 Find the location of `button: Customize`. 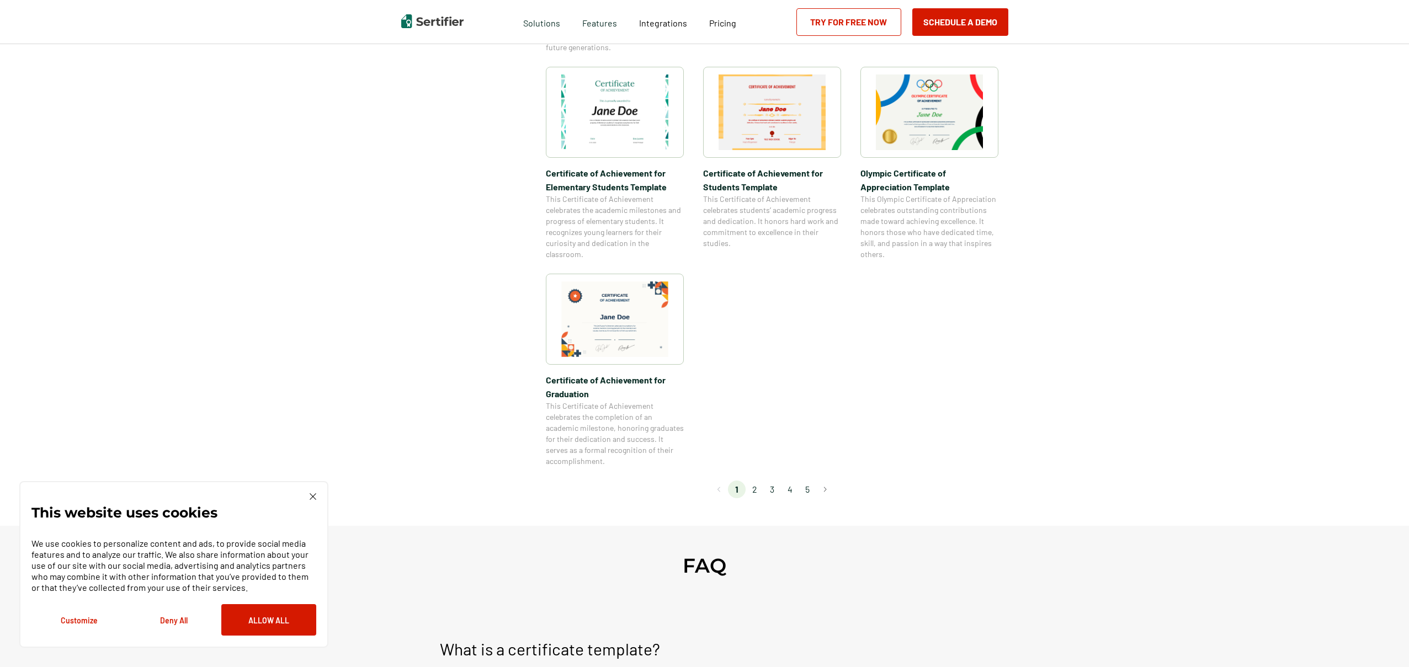

button: Customize is located at coordinates (79, 620).